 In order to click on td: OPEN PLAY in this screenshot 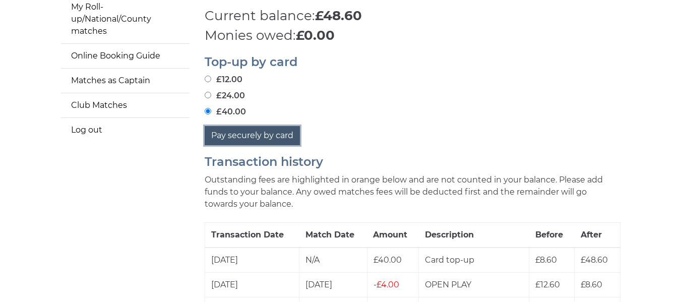, I will do `click(474, 284)`.